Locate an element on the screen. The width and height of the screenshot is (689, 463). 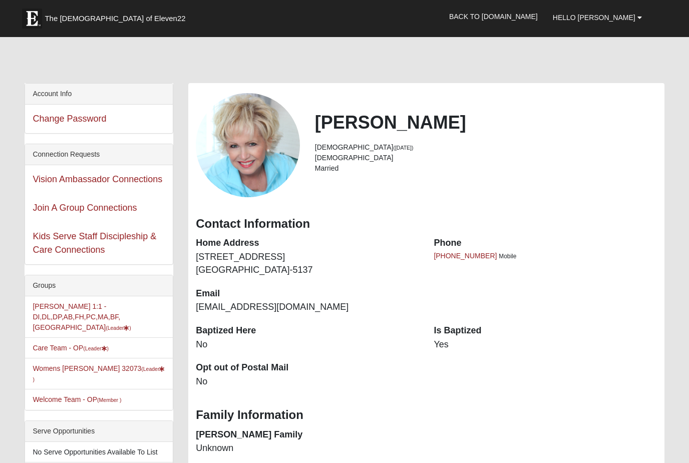
a: View Fullsize Photo is located at coordinates (248, 145).